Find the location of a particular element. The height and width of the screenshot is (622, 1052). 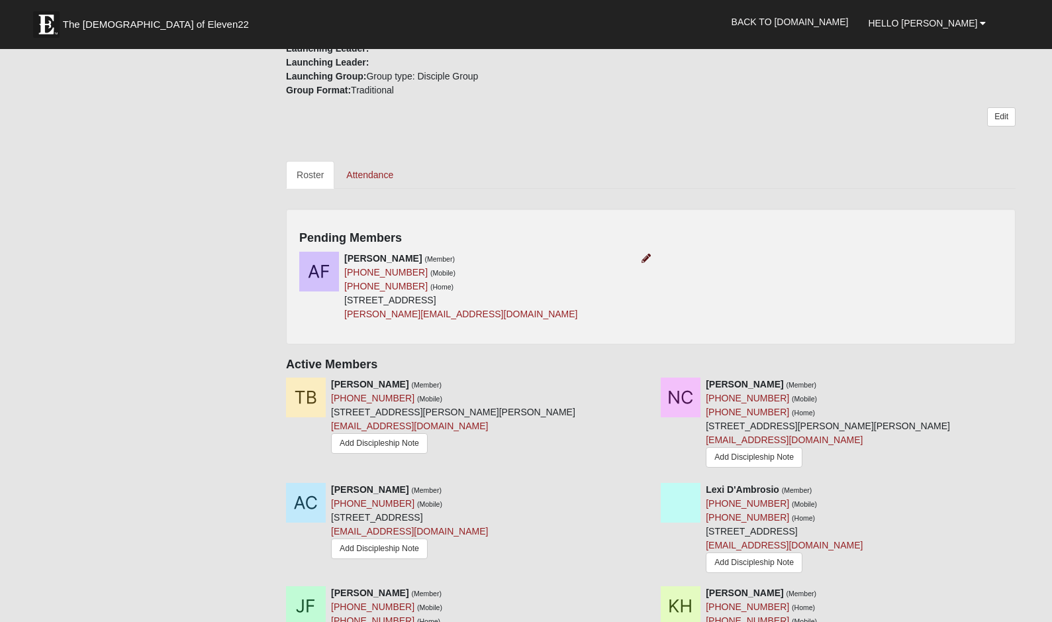

strong: Launching Leader: is located at coordinates (327, 62).